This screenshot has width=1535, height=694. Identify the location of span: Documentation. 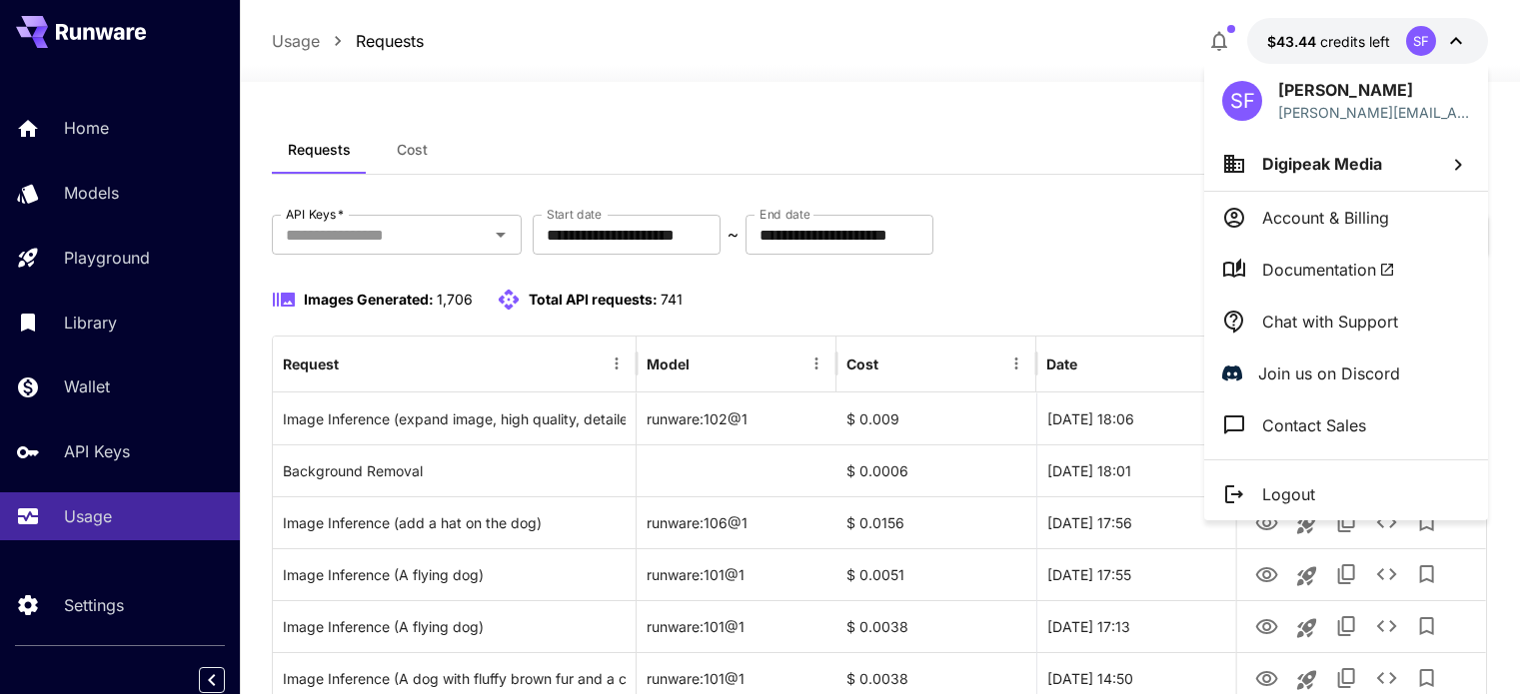
(1328, 270).